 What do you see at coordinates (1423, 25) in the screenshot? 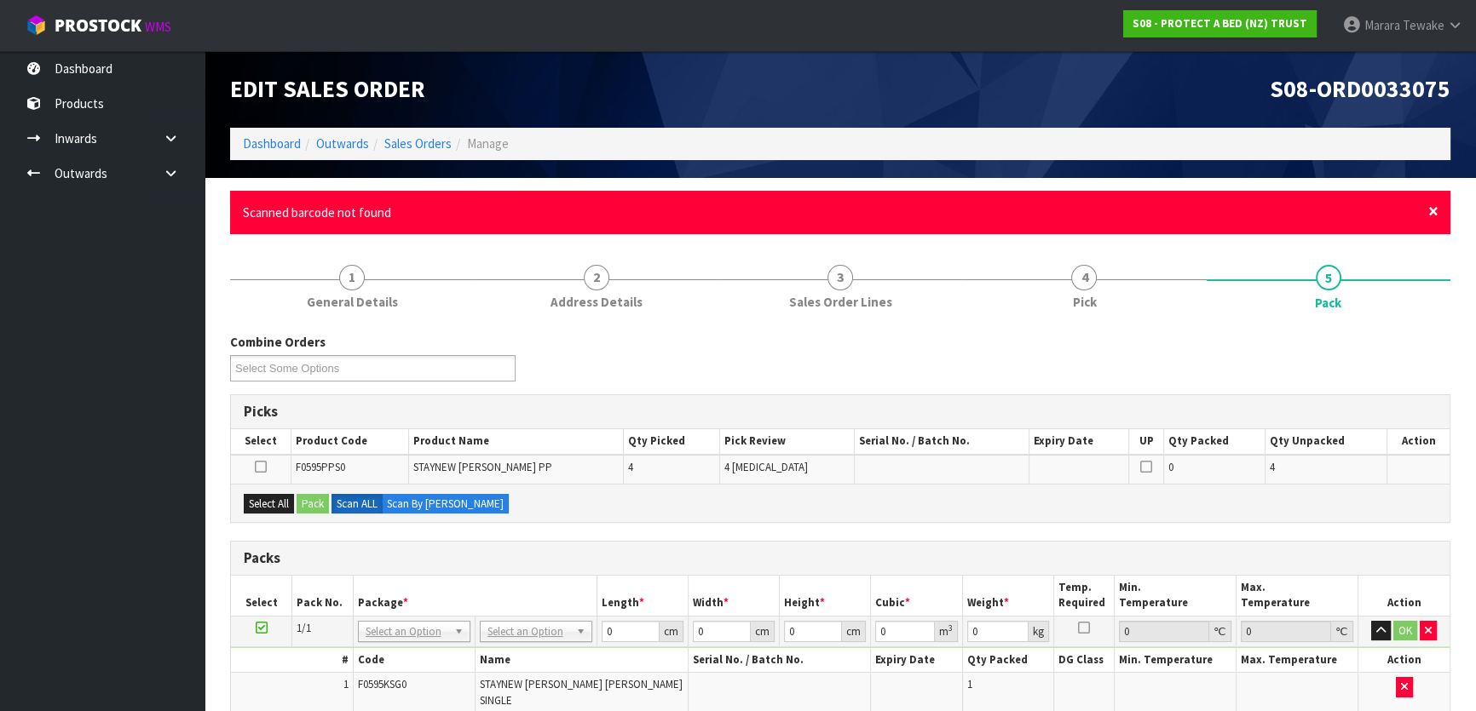
I see `span: Tewake` at bounding box center [1423, 25].